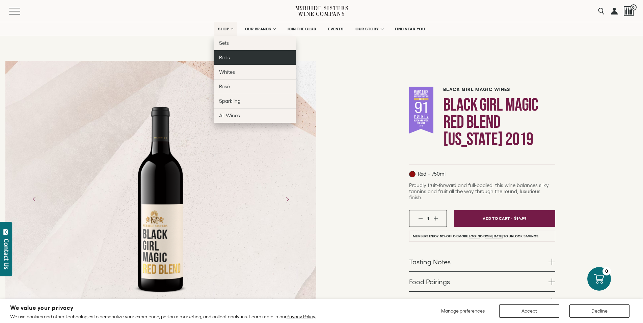  Describe the element at coordinates (410, 29) in the screenshot. I see `a: FIND NEAR YOU` at that location.